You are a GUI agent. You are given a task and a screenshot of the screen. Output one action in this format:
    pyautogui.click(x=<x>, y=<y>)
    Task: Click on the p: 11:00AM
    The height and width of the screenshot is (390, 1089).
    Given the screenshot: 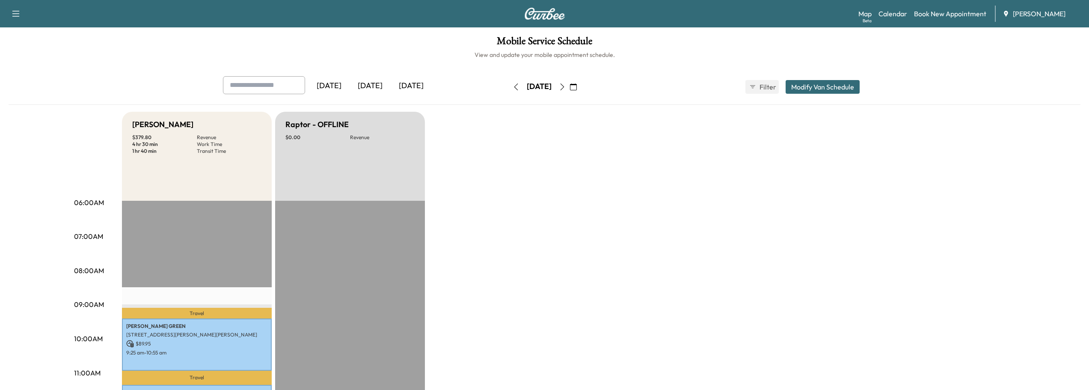 What is the action you would take?
    pyautogui.click(x=87, y=373)
    